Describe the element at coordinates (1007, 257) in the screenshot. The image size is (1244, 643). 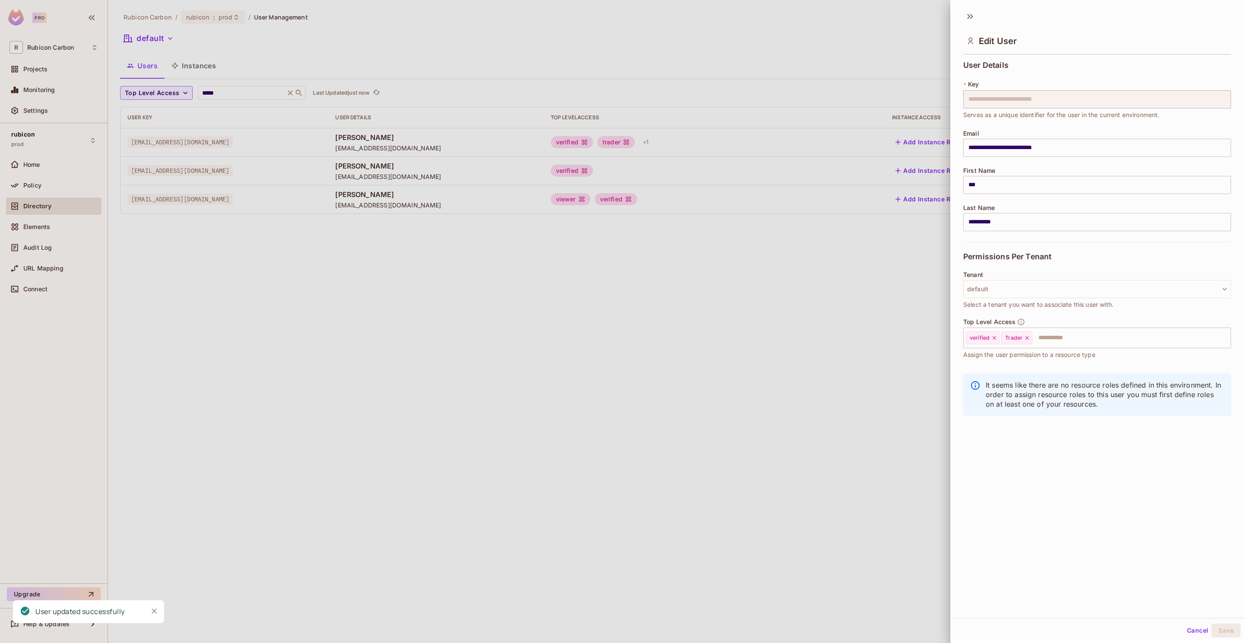
I see `span: Permissions Per Tenant` at that location.